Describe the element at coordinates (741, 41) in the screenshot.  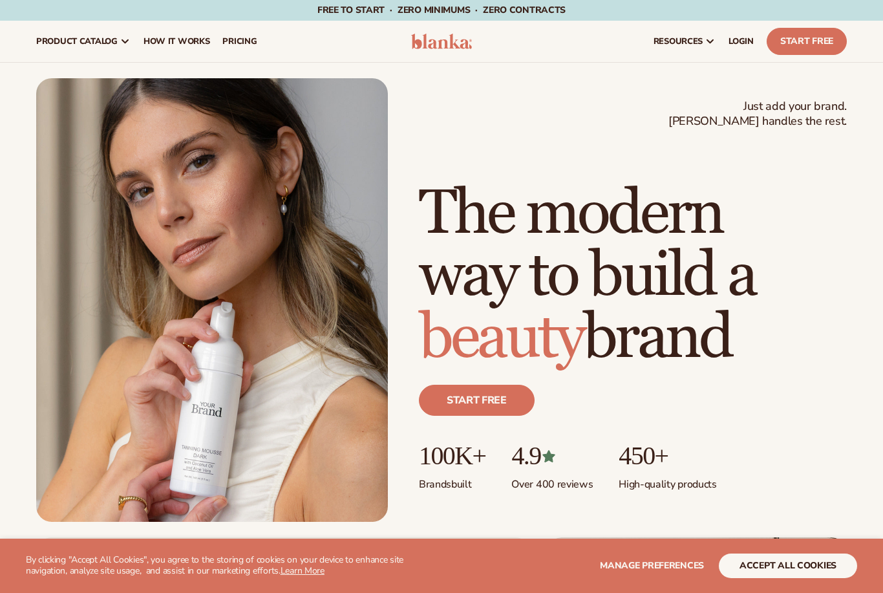
I see `span: LOGIN` at that location.